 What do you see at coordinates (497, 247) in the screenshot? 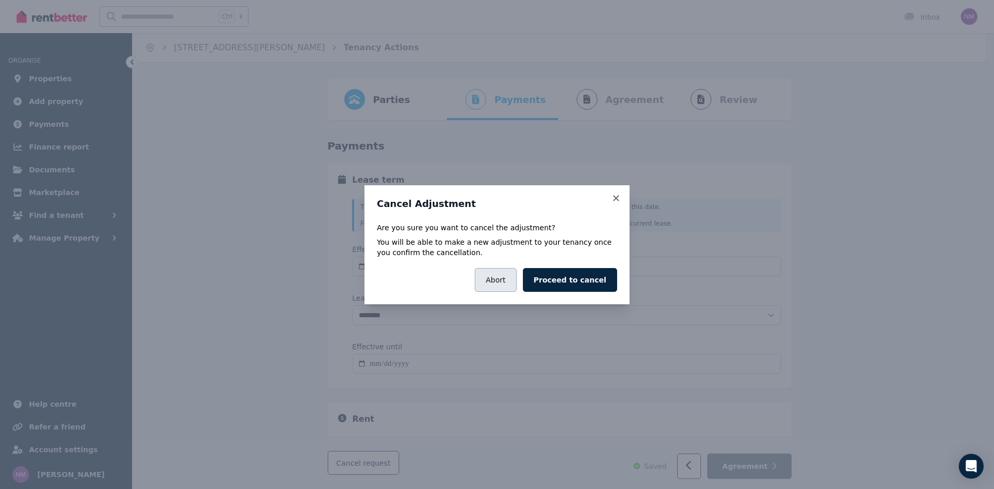
I see `p: You will be able to make a new adjustment to your tenancy once you confirm the cancellation.` at bounding box center [497, 247].